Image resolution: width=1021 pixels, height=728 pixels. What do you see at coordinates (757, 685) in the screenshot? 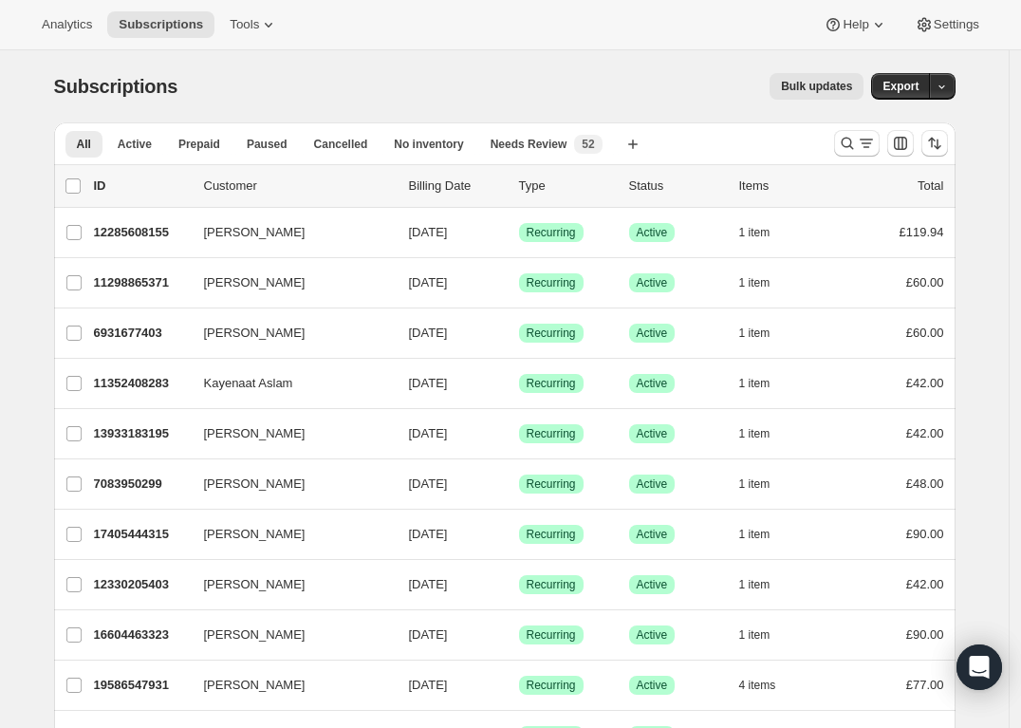
I see `span: 4 items` at bounding box center [757, 685].